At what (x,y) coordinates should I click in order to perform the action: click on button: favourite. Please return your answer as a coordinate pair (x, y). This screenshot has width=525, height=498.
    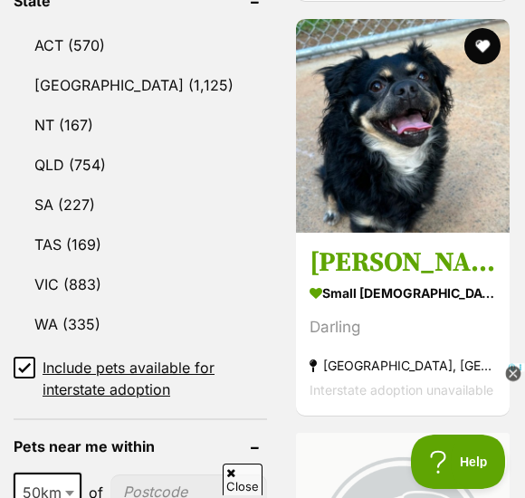
    Looking at the image, I should click on (483, 46).